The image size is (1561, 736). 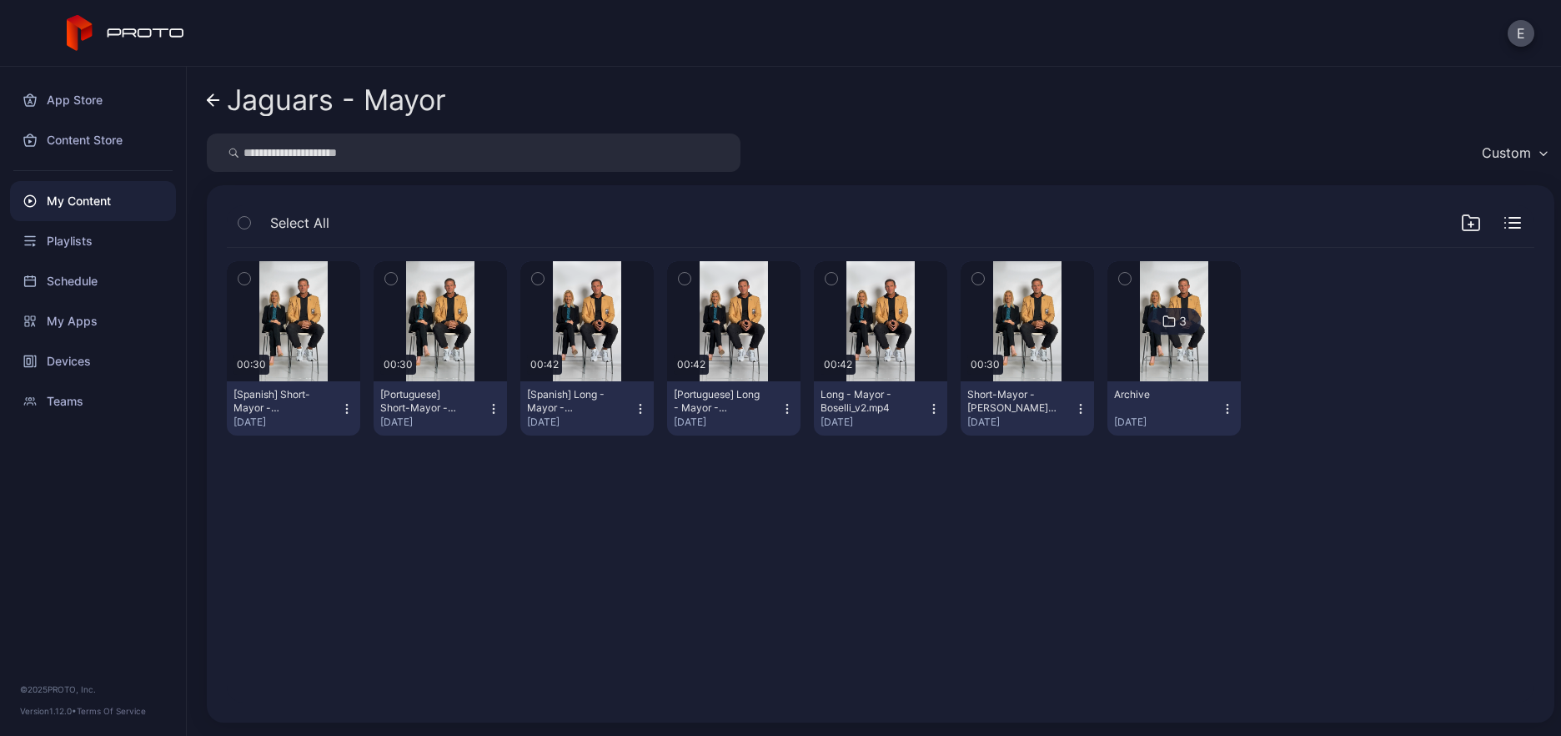 I want to click on div: Devices, so click(x=93, y=361).